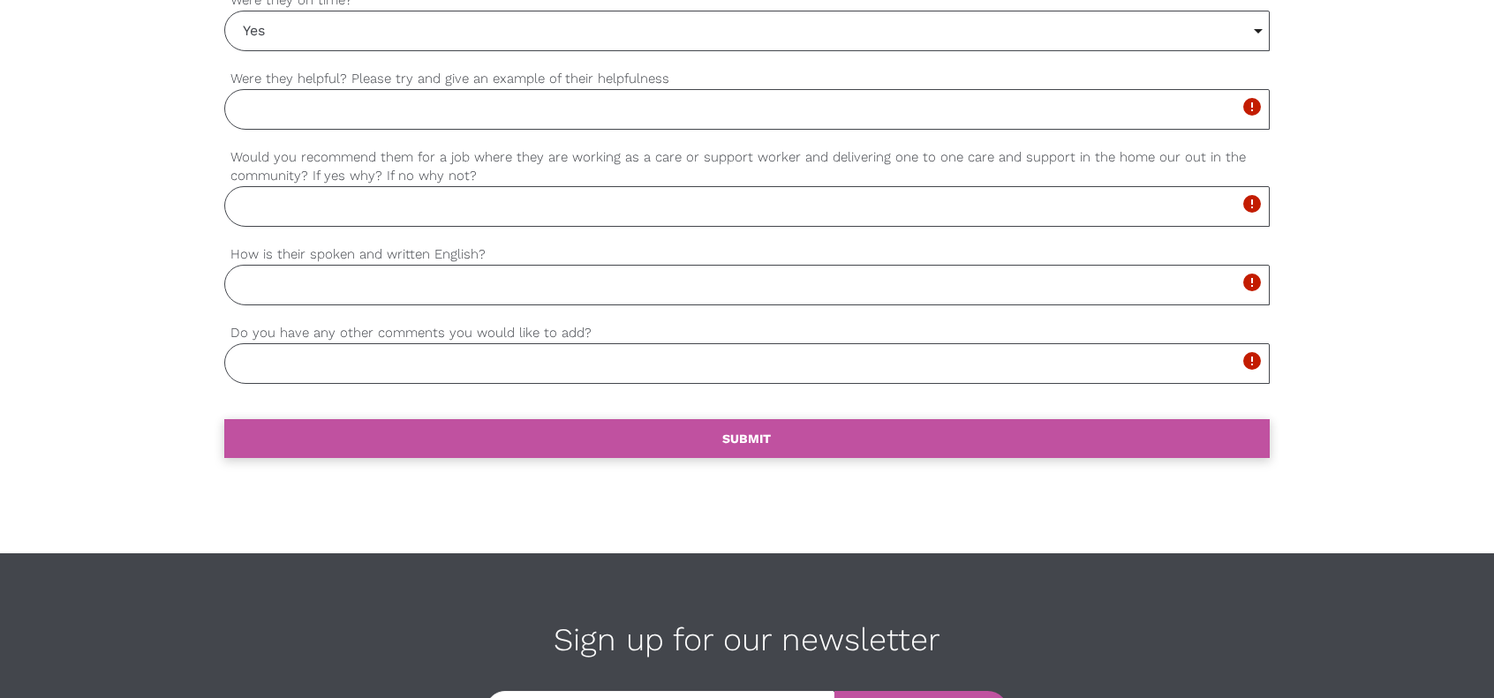  I want to click on label: How is their spoken and written English?, so click(747, 254).